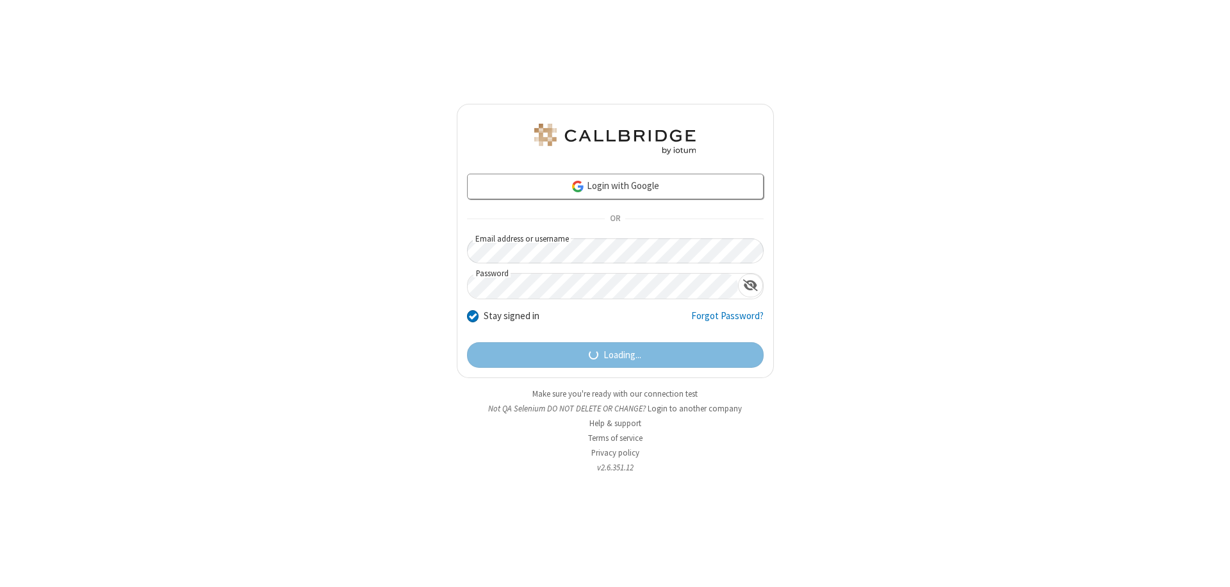 This screenshot has width=1230, height=587. Describe the element at coordinates (615, 408) in the screenshot. I see `li: Not QA Selenium DO NOT DELETE OR CHANGE?` at that location.